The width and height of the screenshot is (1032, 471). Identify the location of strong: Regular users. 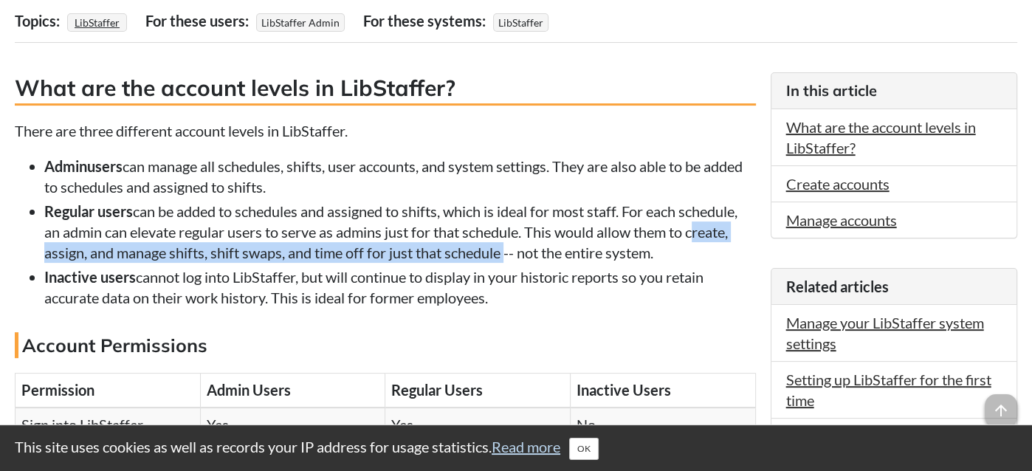
(89, 211).